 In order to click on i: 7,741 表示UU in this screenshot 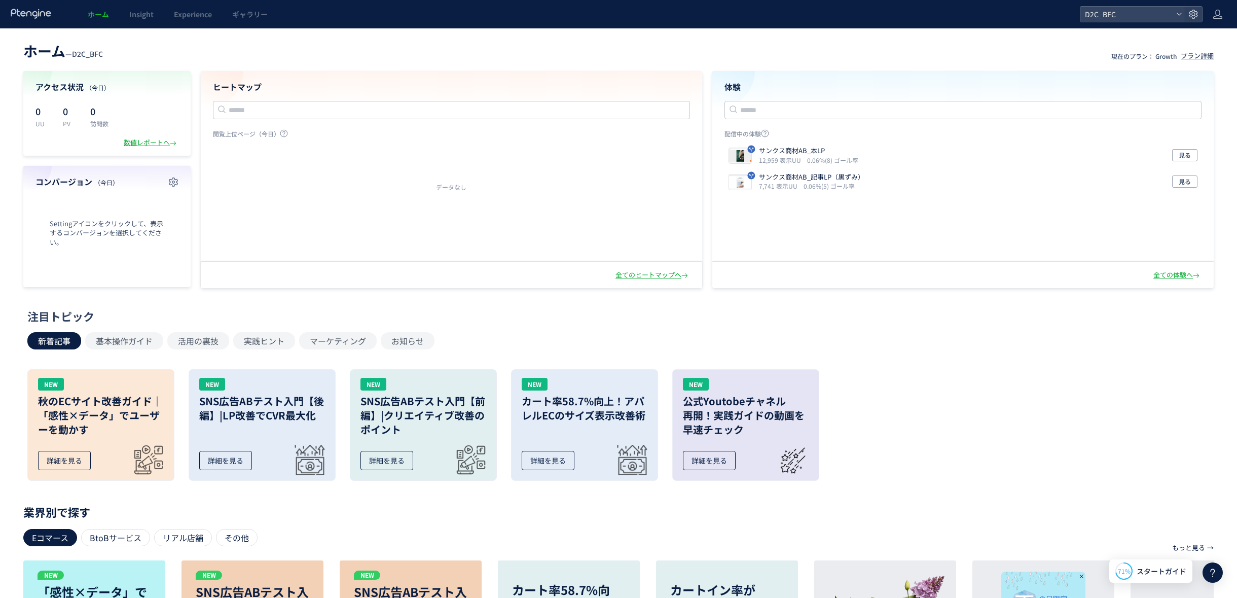, I will do `click(780, 185)`.